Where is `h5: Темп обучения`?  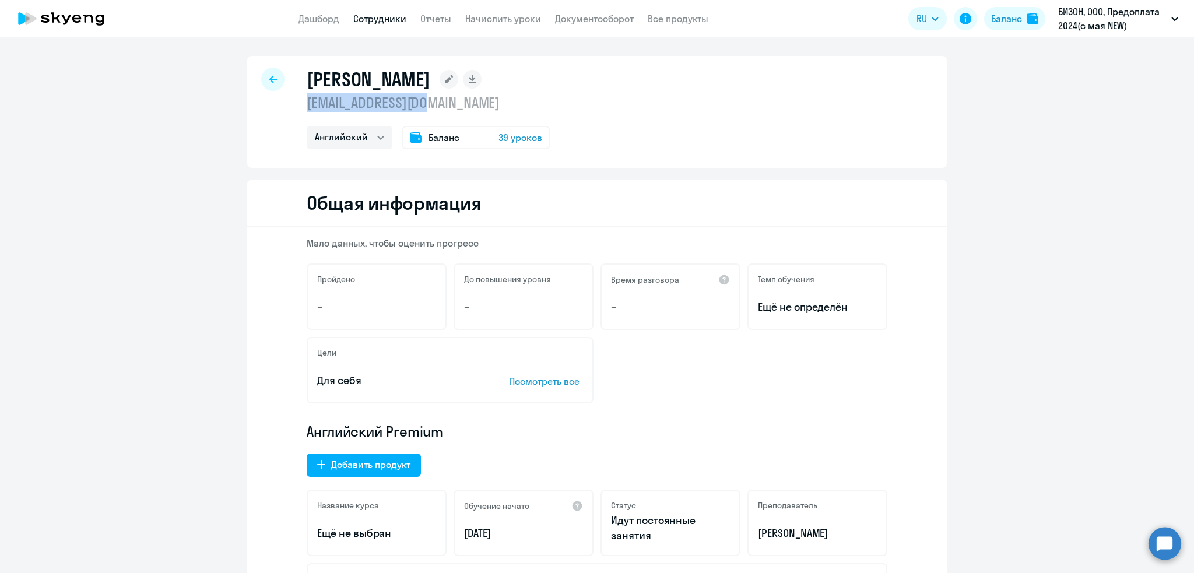 h5: Темп обучения is located at coordinates (786, 279).